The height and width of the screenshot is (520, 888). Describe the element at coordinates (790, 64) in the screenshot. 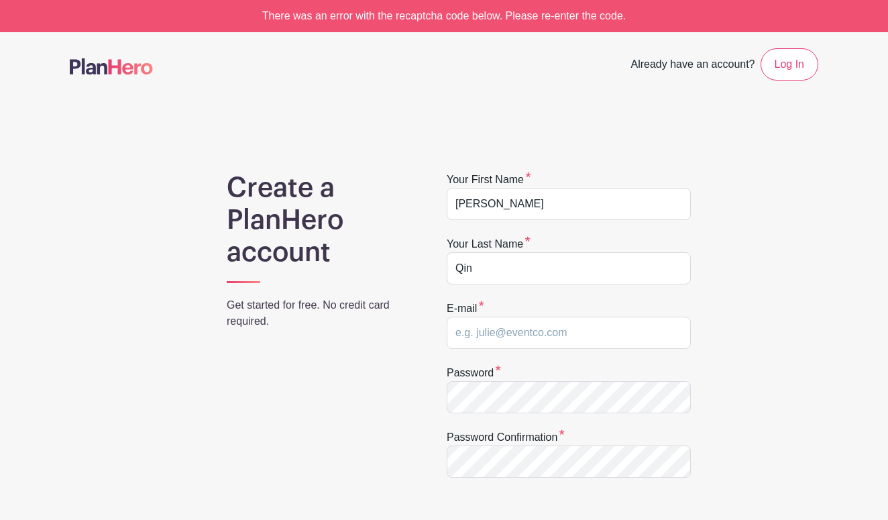

I see `a: Log In` at that location.